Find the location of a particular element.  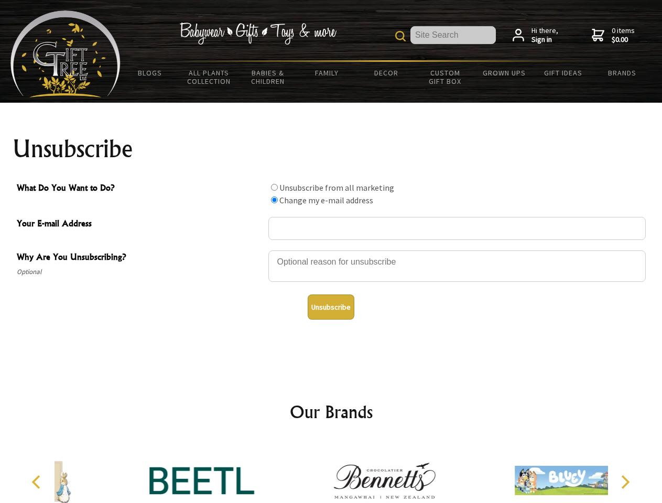

a: Babies & Children is located at coordinates (268, 77).